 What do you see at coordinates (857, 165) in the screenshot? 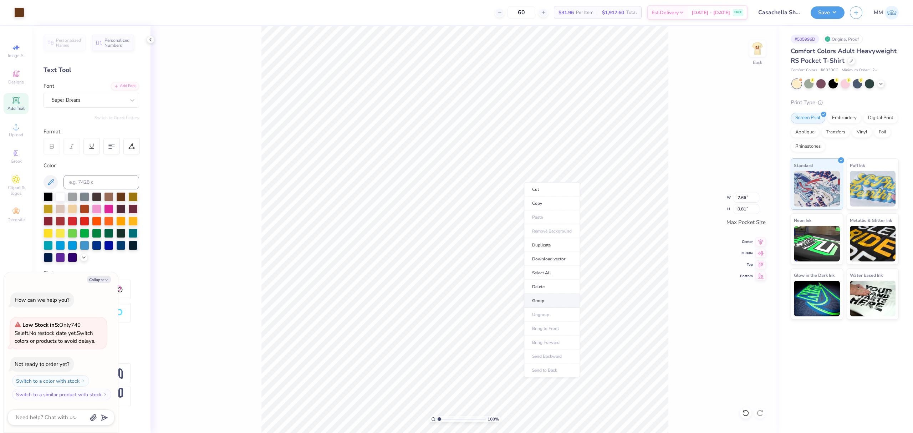
I see `span: Puff Ink` at bounding box center [857, 165].